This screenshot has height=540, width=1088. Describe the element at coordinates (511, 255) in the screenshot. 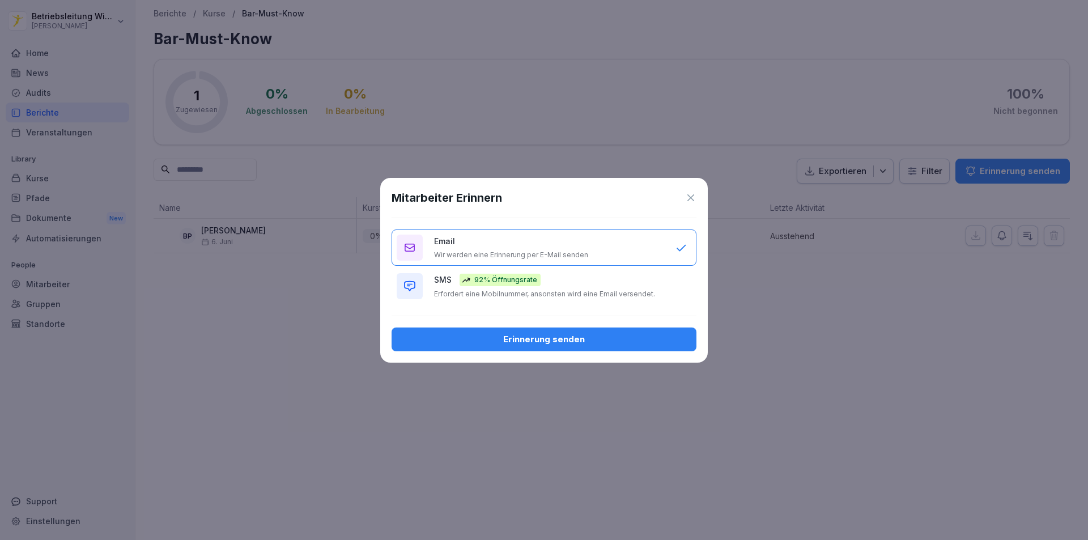

I see `p: Wir werden eine Erinnerung per E-Mail senden` at that location.